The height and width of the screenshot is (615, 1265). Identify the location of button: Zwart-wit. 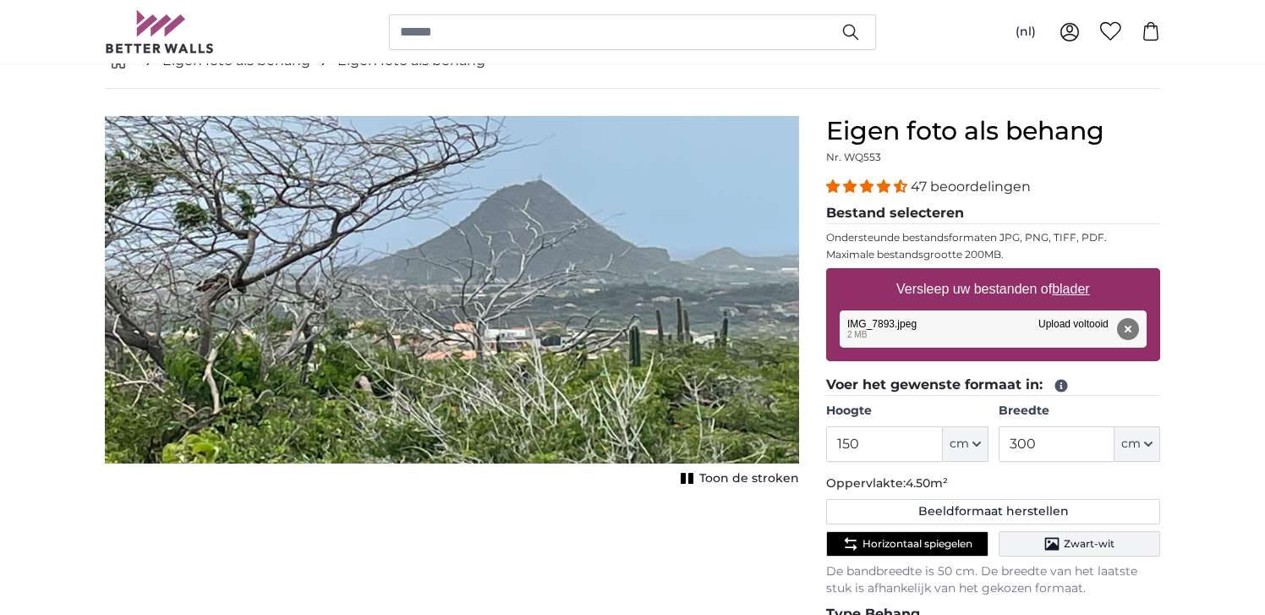
(1079, 544).